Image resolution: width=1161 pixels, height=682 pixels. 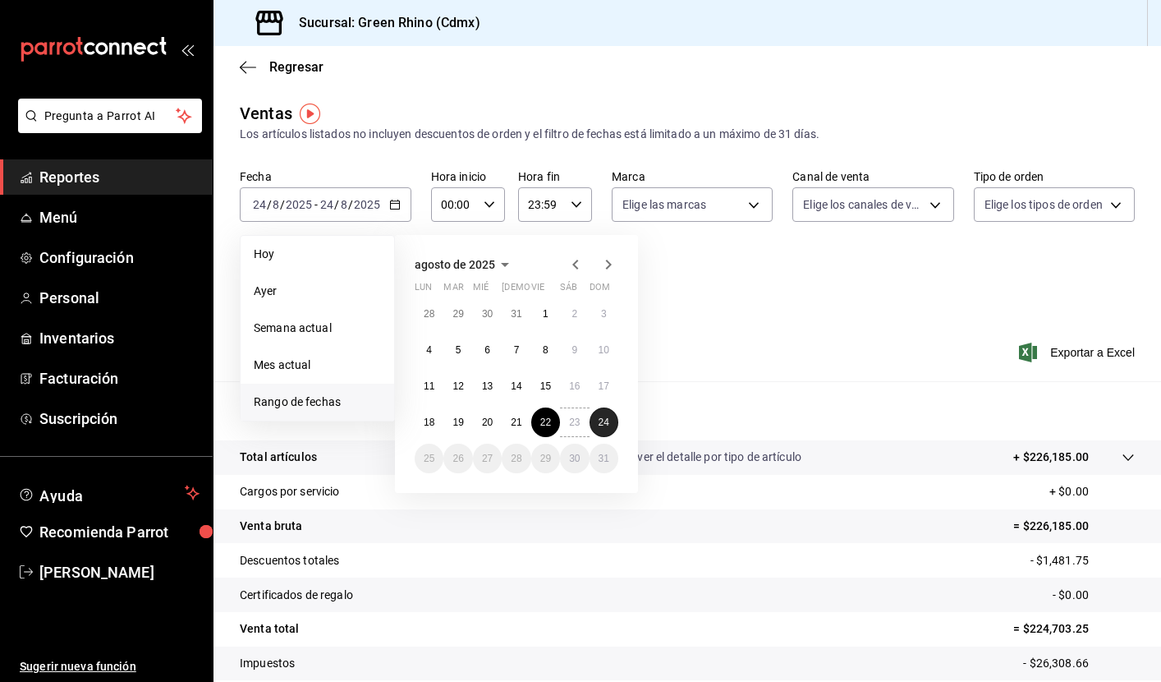 What do you see at coordinates (574, 422) in the screenshot?
I see `abbr: 23 de agosto de 2025` at bounding box center [574, 422].